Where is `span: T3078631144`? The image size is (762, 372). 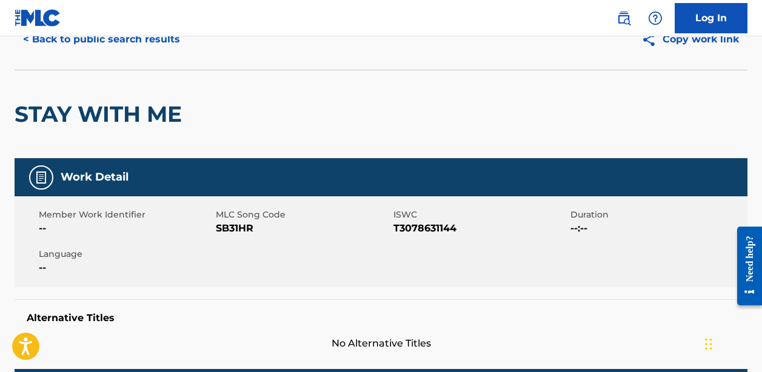 span: T3078631144 is located at coordinates (480, 229).